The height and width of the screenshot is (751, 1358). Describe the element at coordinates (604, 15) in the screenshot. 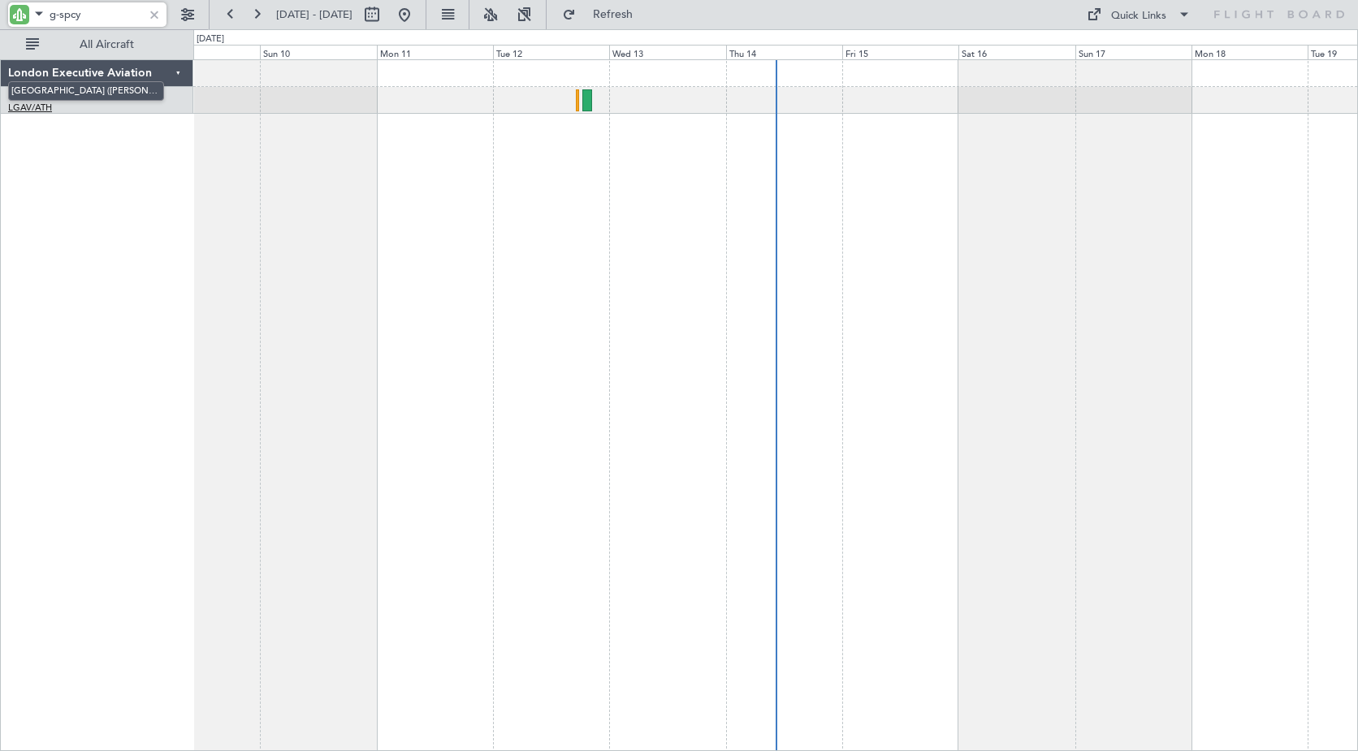

I see `button: Refresh` at that location.